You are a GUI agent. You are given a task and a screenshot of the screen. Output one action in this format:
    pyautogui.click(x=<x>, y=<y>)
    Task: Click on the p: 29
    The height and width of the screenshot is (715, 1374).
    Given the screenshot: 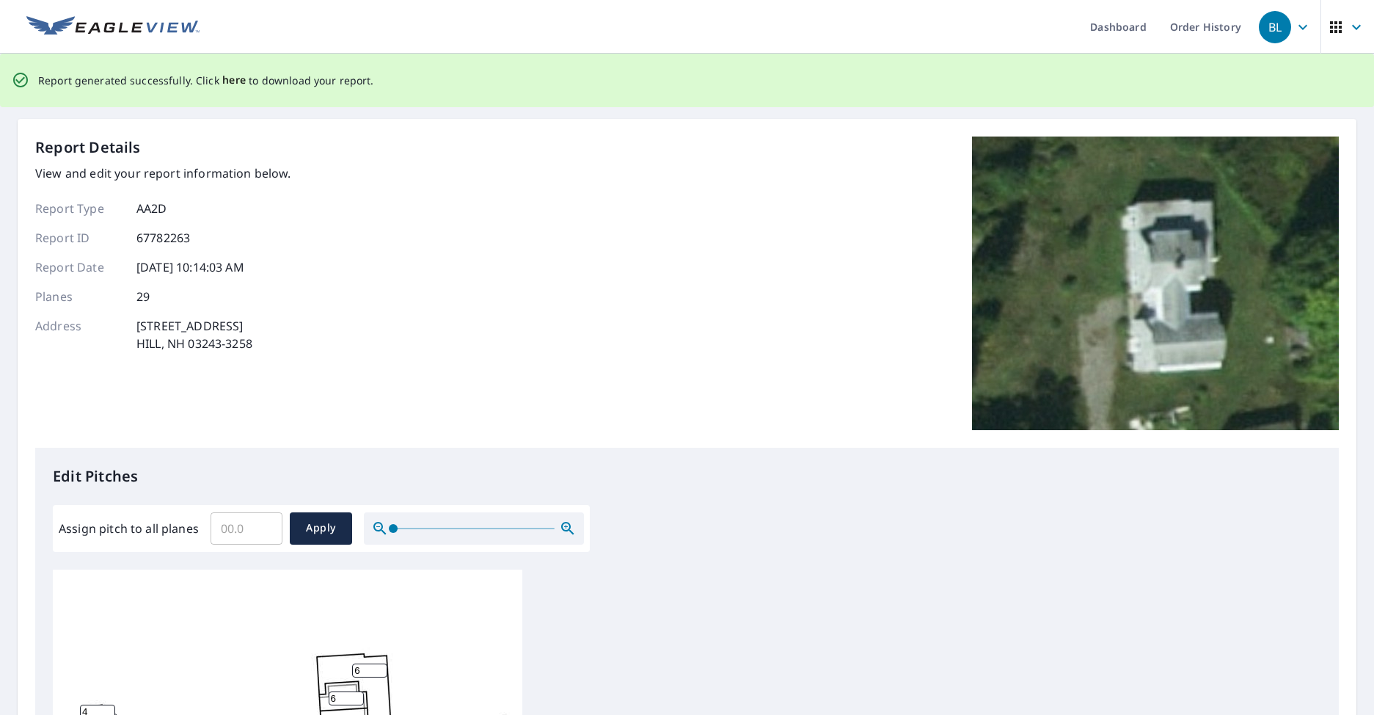 What is the action you would take?
    pyautogui.click(x=143, y=296)
    